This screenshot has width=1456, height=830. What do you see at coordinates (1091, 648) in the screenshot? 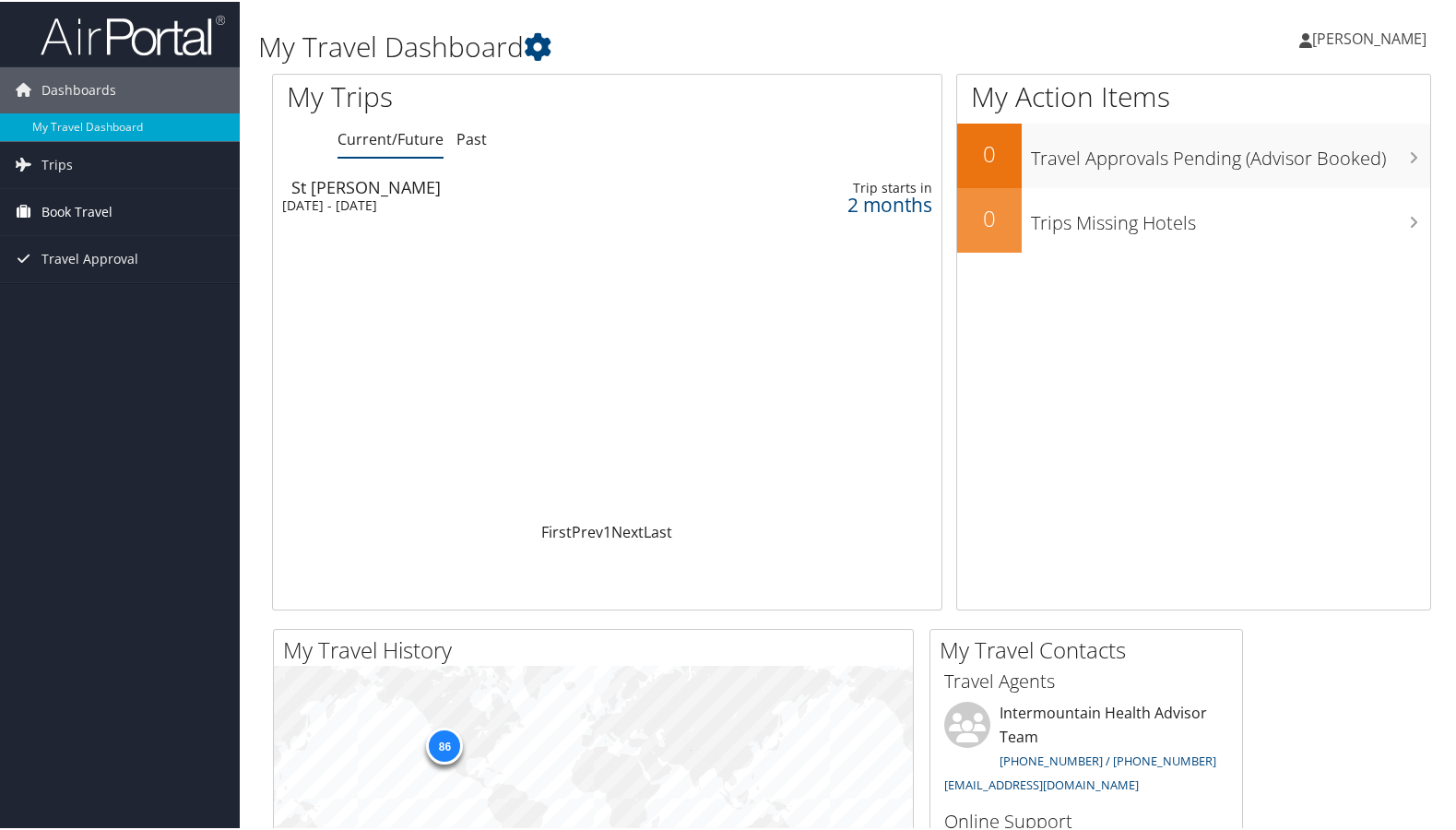
I see `h2: My Travel Contacts` at bounding box center [1091, 648].